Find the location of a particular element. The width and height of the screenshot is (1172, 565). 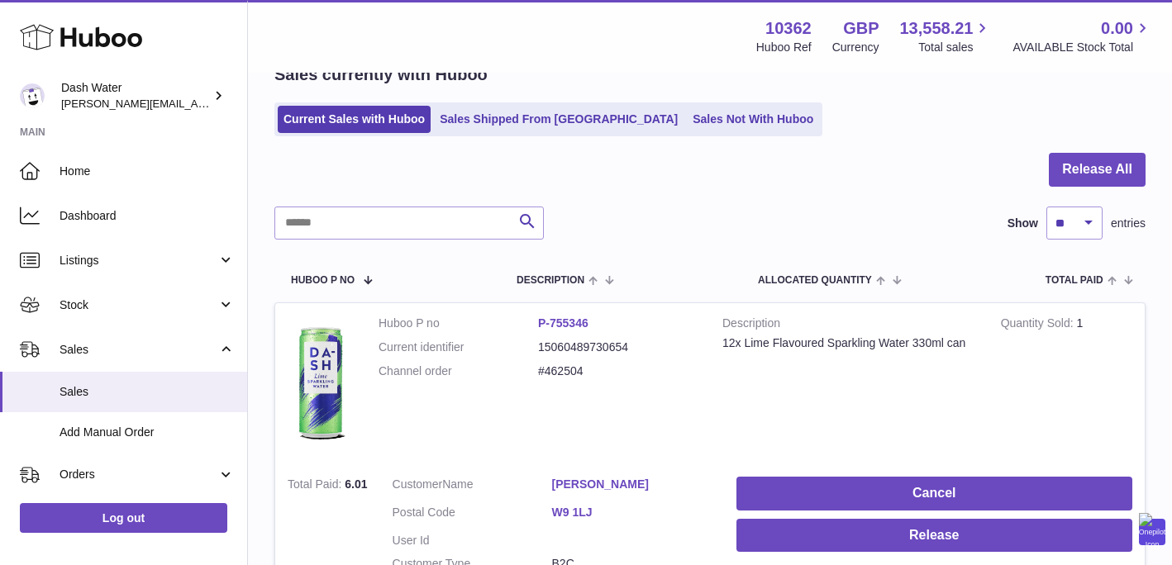

span: Total sales is located at coordinates (955, 47).